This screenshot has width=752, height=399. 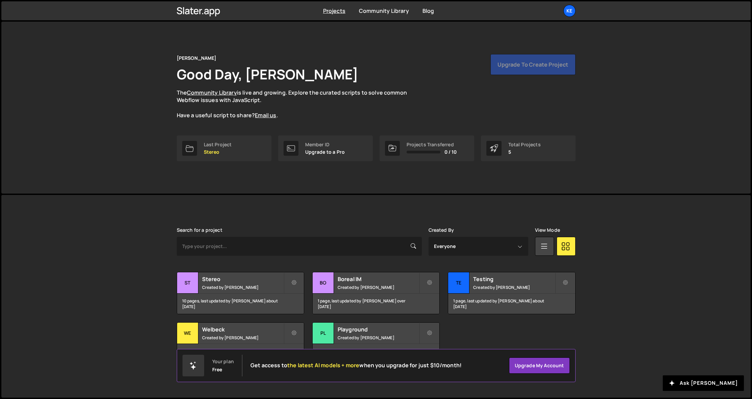 What do you see at coordinates (299, 104) in the screenshot?
I see `p: The is live and growing. Explore the curated scripts to solve common Webflow issues with JavaScri...` at bounding box center [299, 104].